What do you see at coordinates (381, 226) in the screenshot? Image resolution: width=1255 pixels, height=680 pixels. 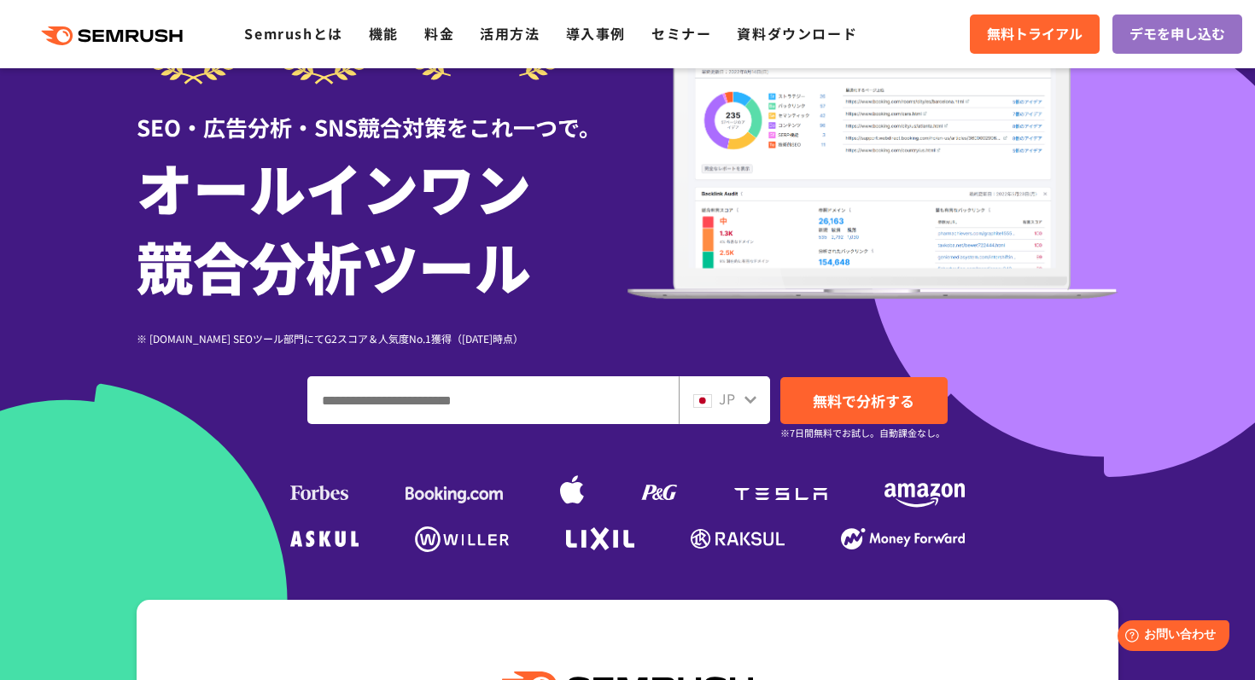 I see `h1: オールインワン 競合分析ツール` at bounding box center [381, 226].